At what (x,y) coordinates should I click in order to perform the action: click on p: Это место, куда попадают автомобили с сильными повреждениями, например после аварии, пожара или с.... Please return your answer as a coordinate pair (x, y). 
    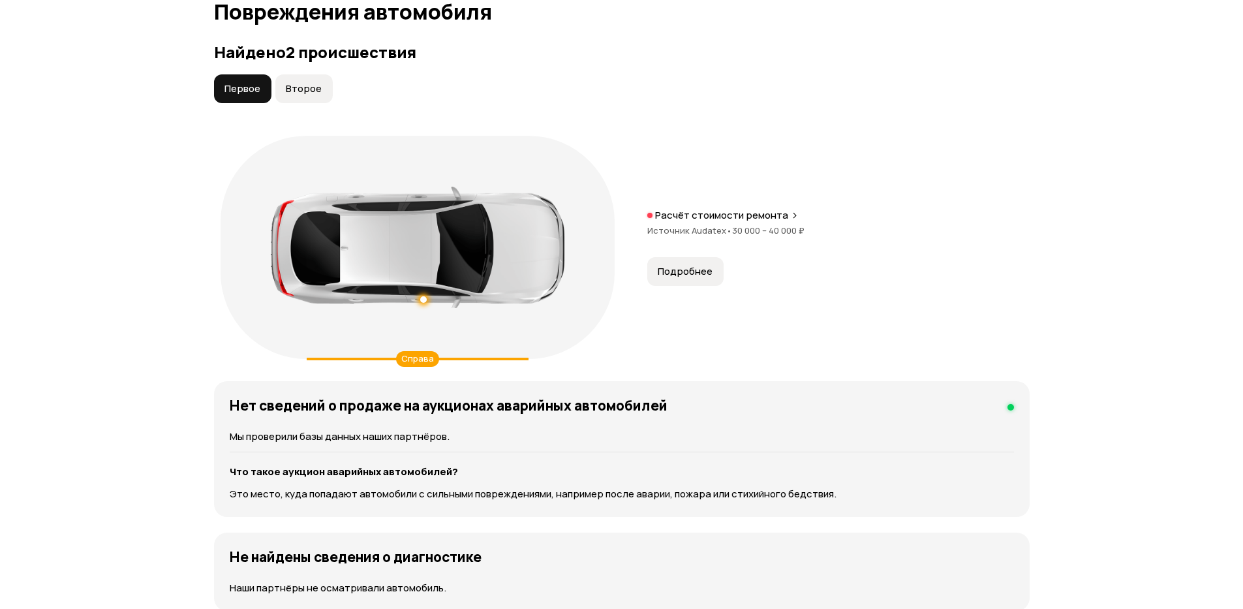
    Looking at the image, I should click on (622, 494).